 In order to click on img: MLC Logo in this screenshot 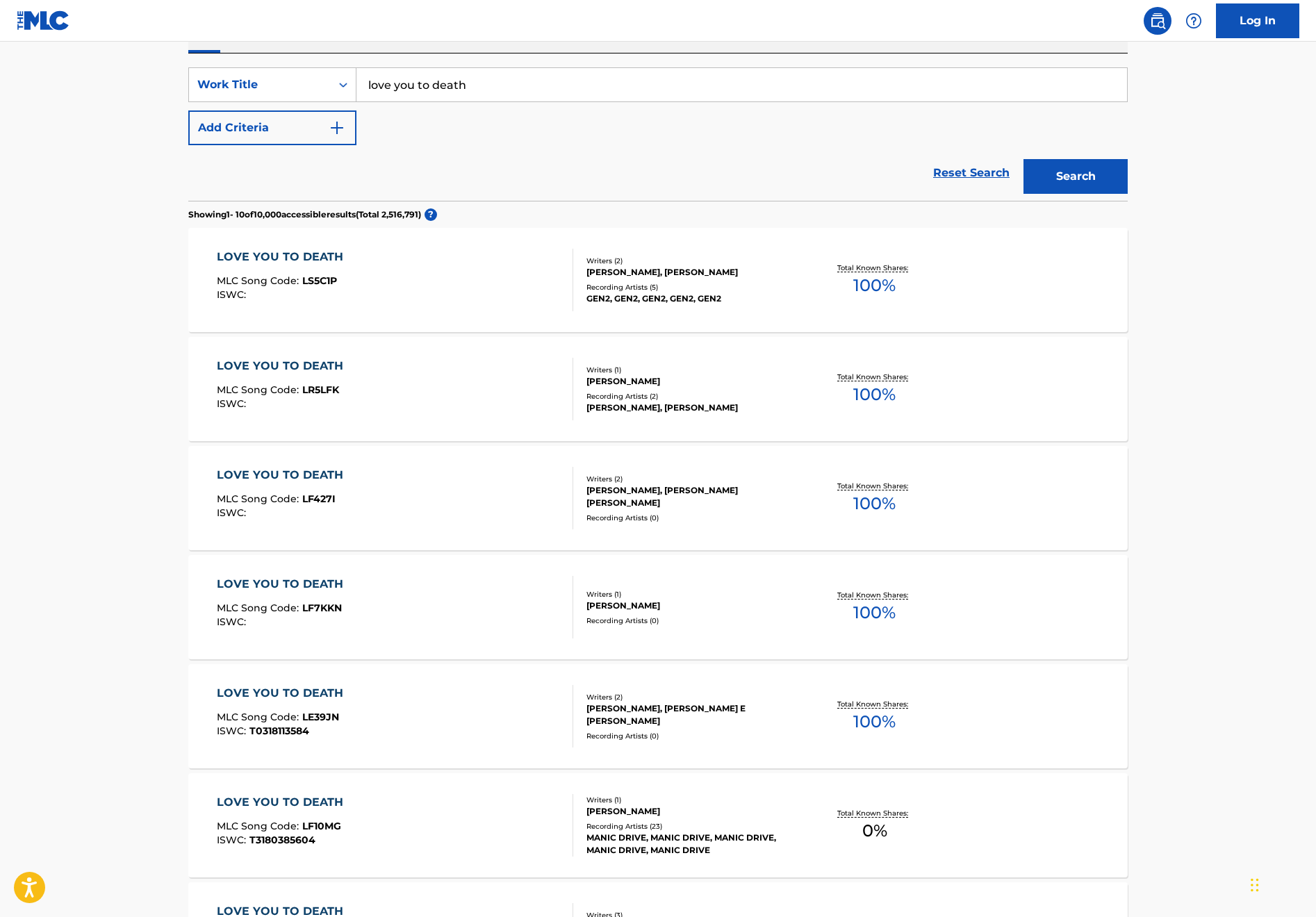, I will do `click(43, 20)`.